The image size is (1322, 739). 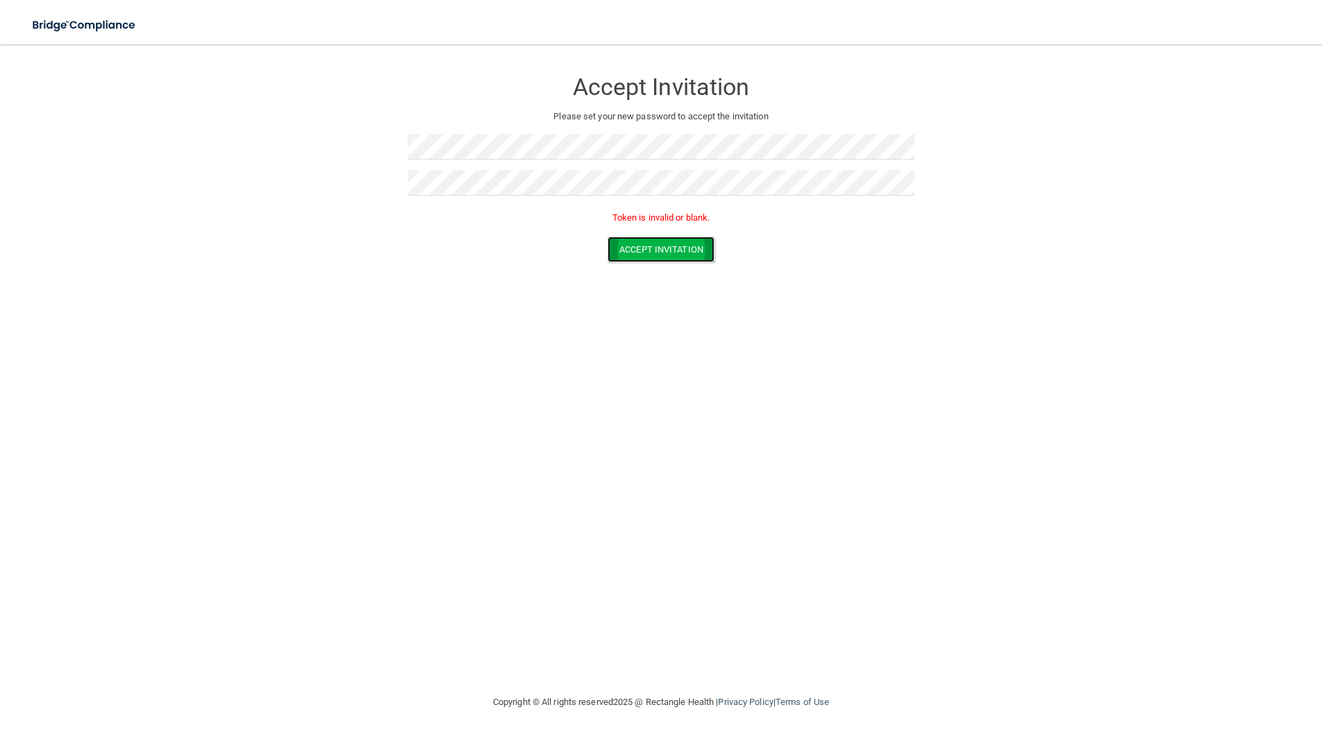 I want to click on p: Token is invalid or blank., so click(x=661, y=218).